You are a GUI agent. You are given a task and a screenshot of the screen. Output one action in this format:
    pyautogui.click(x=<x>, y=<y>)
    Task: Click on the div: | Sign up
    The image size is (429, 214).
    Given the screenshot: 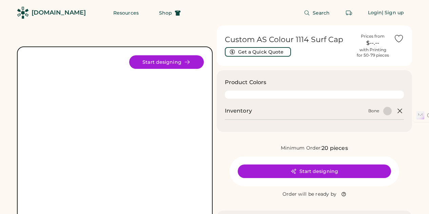 What is the action you would take?
    pyautogui.click(x=393, y=13)
    